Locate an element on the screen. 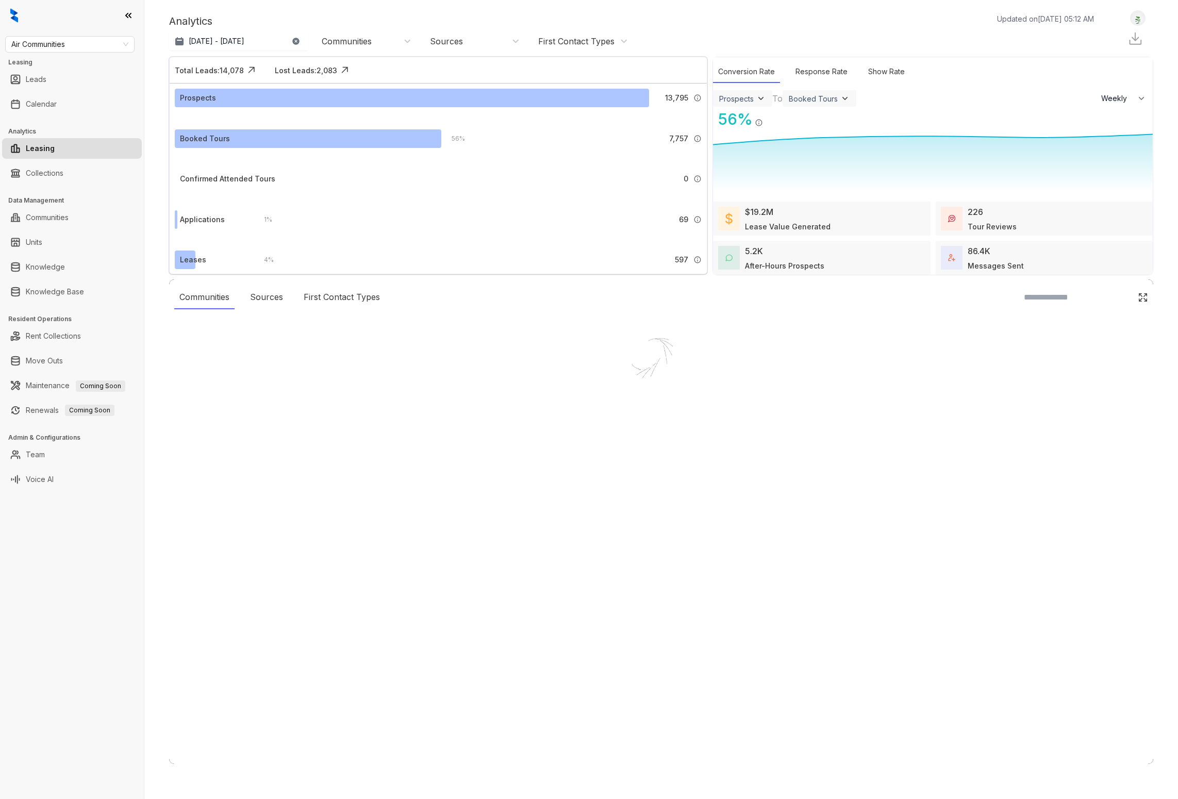 The image size is (1178, 799). span: 0 is located at coordinates (686, 179).